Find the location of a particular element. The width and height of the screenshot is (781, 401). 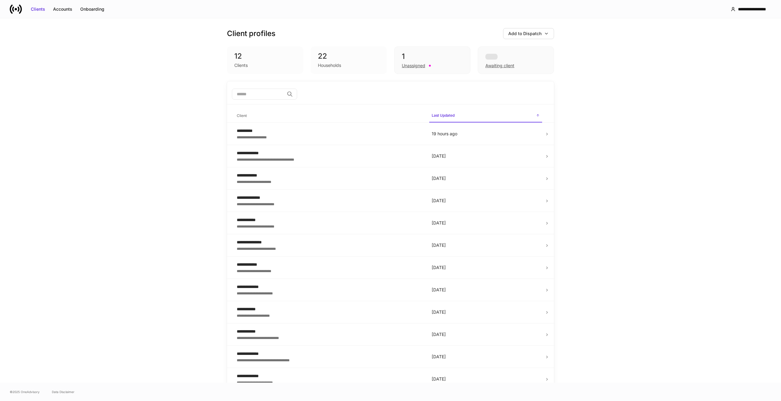

div: Unassigned is located at coordinates (414, 66).